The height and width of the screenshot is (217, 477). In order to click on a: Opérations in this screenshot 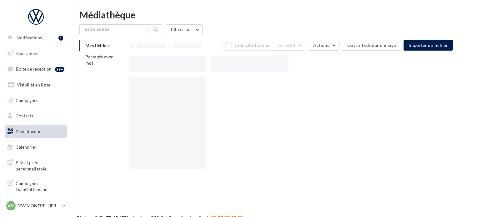, I will do `click(36, 53)`.